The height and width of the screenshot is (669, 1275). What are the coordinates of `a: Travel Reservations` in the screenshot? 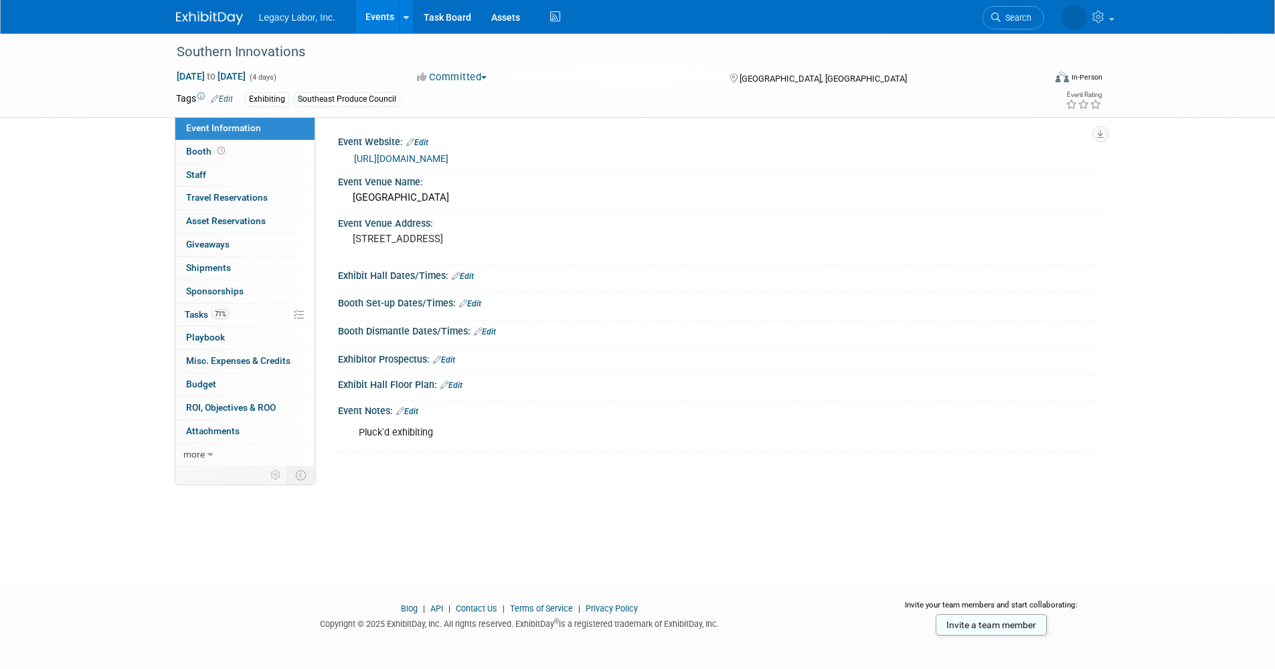 It's located at (245, 198).